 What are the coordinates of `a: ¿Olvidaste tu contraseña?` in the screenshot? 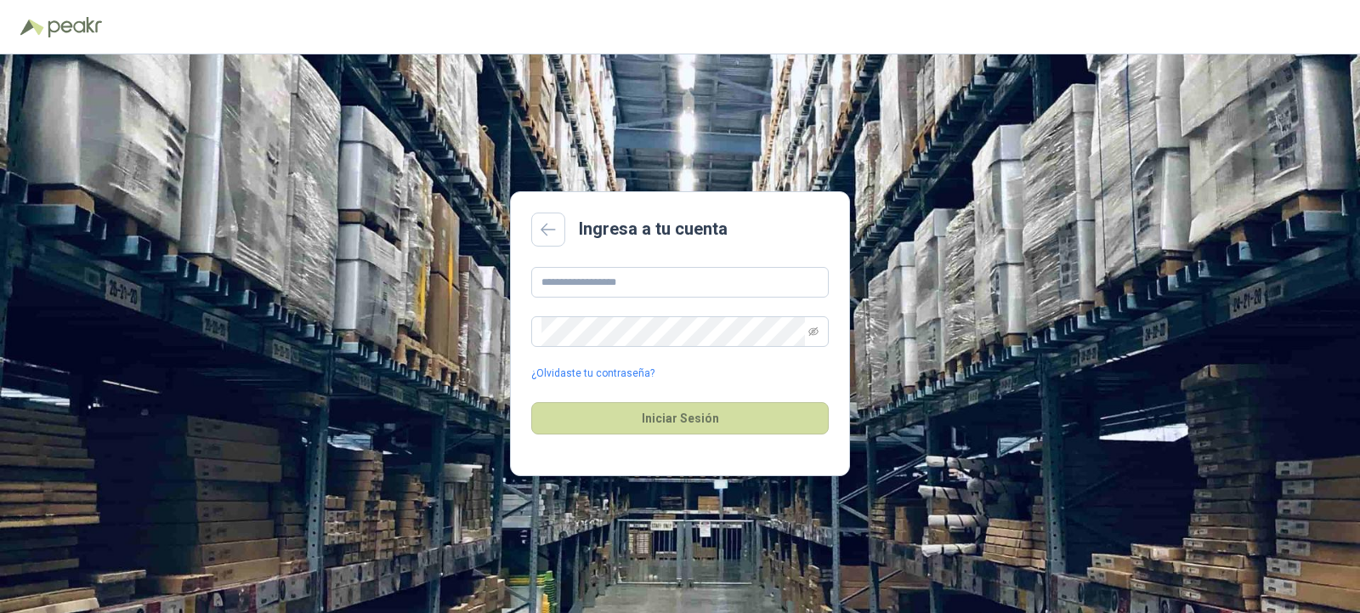 It's located at (592, 373).